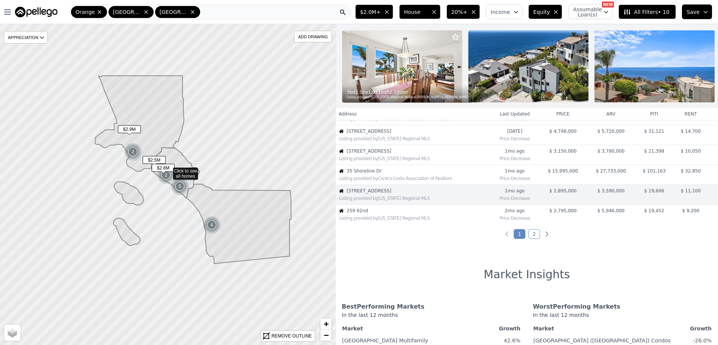  I want to click on button: $2.0M+, so click(374, 12).